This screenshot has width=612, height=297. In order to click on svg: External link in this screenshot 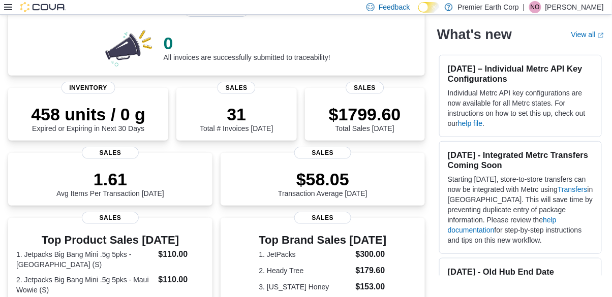, I will do `click(601, 35)`.